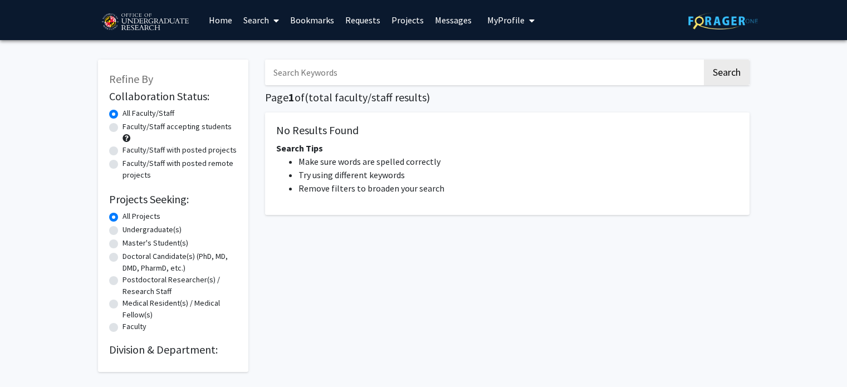  I want to click on span: 1, so click(291, 97).